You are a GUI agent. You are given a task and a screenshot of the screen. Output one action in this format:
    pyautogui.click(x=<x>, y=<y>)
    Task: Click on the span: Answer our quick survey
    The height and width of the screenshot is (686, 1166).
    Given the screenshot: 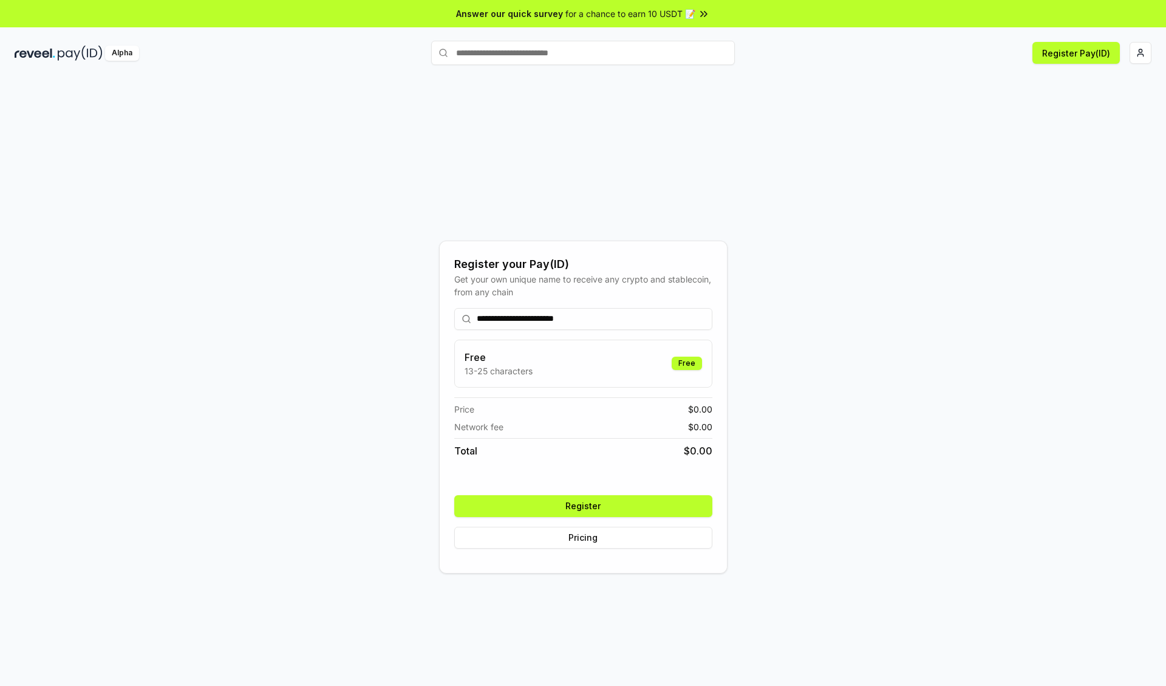 What is the action you would take?
    pyautogui.click(x=510, y=13)
    